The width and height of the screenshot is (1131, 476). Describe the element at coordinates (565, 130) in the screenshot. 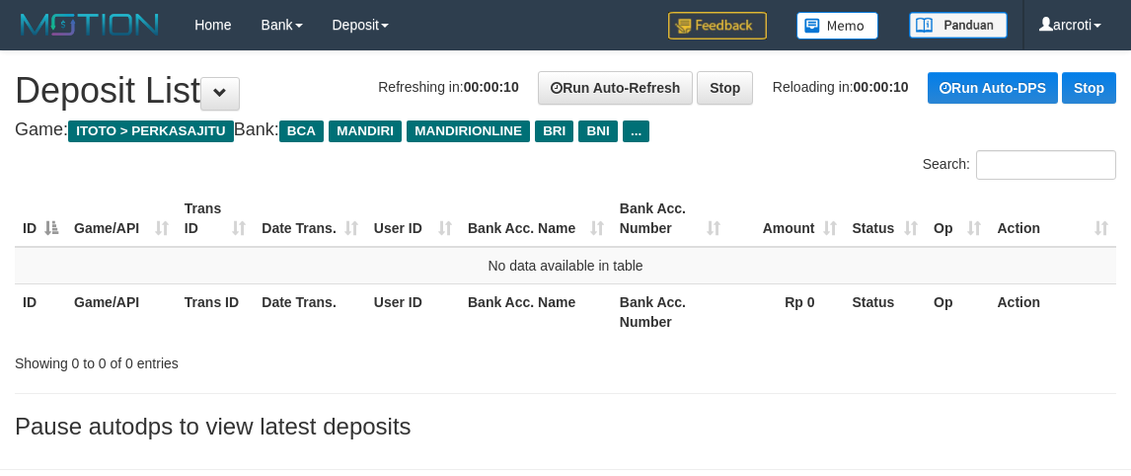

I see `h4: Game: Bank:` at that location.